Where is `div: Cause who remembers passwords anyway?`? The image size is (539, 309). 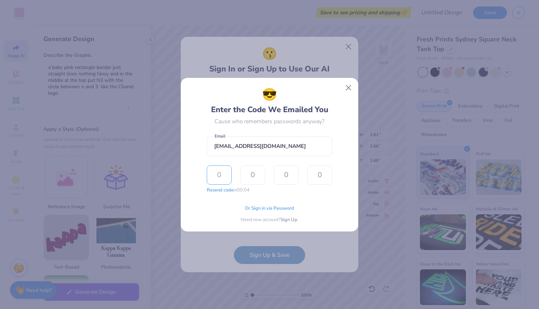 div: Cause who remembers passwords anyway? is located at coordinates (270, 121).